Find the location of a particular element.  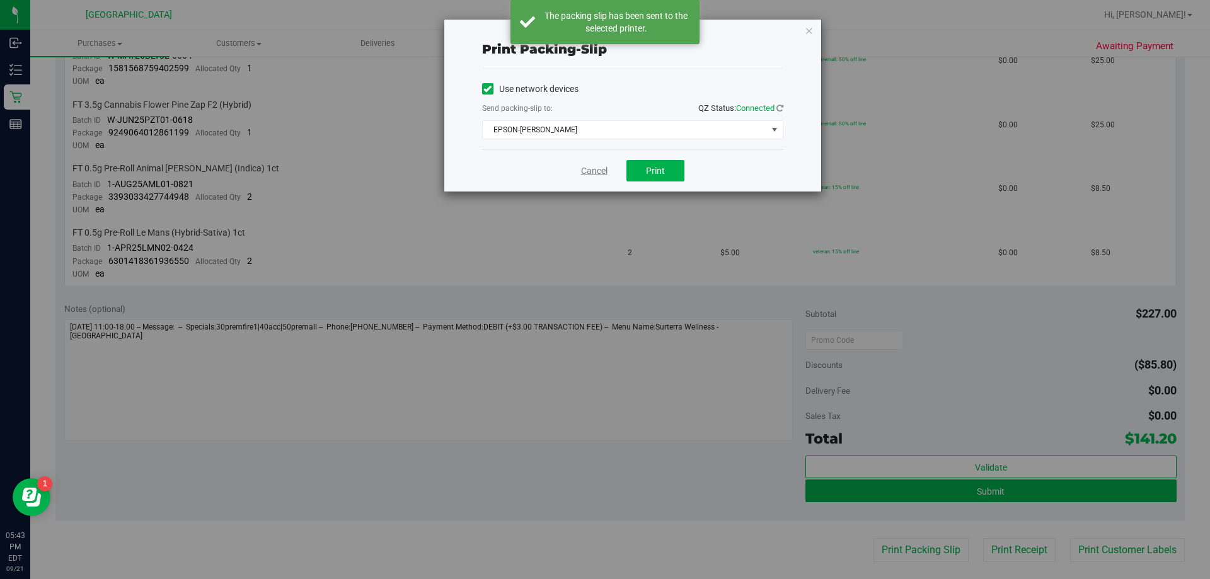

span: Print packing-slip is located at coordinates (544, 49).